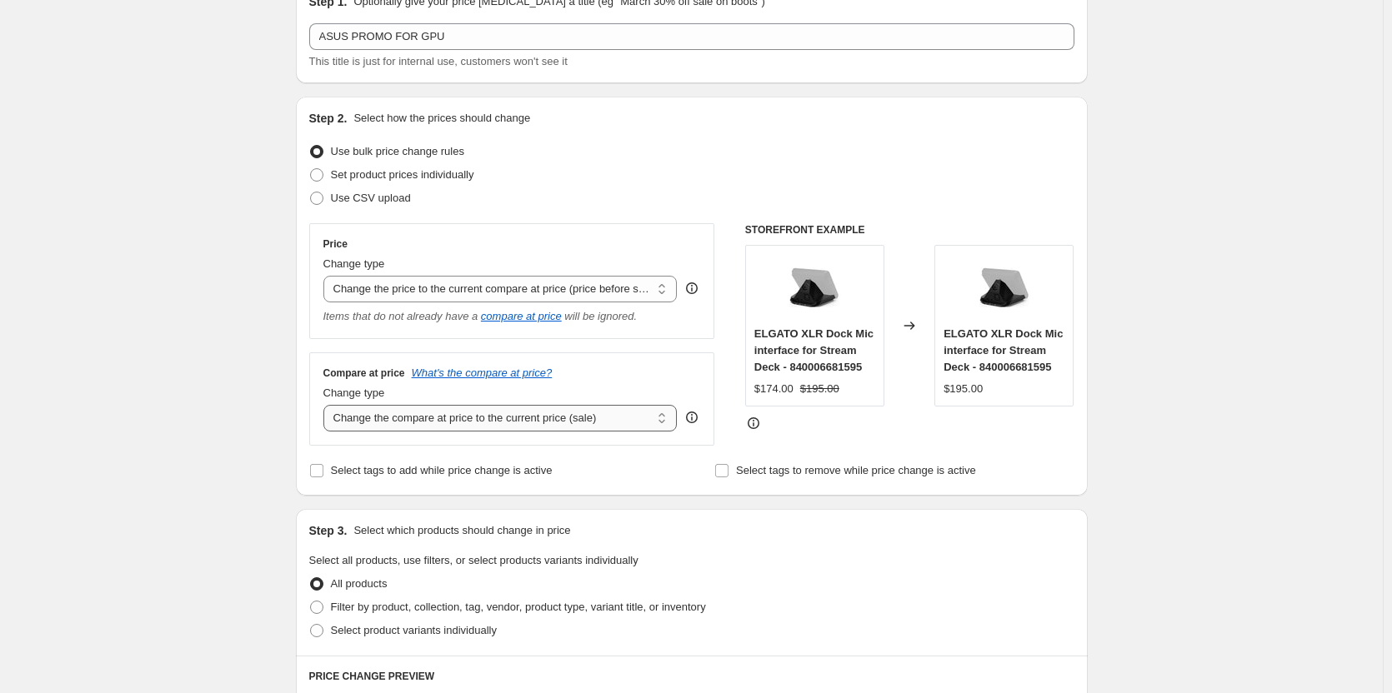 The width and height of the screenshot is (1392, 693). What do you see at coordinates (521, 316) in the screenshot?
I see `i: compare at price` at bounding box center [521, 316].